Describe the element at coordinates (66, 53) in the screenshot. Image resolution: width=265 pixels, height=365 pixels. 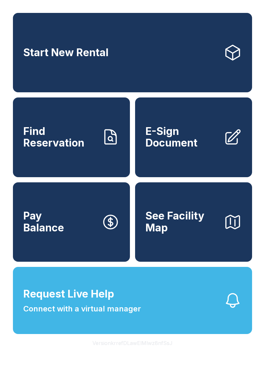
I see `span: Start New Rental` at that location.